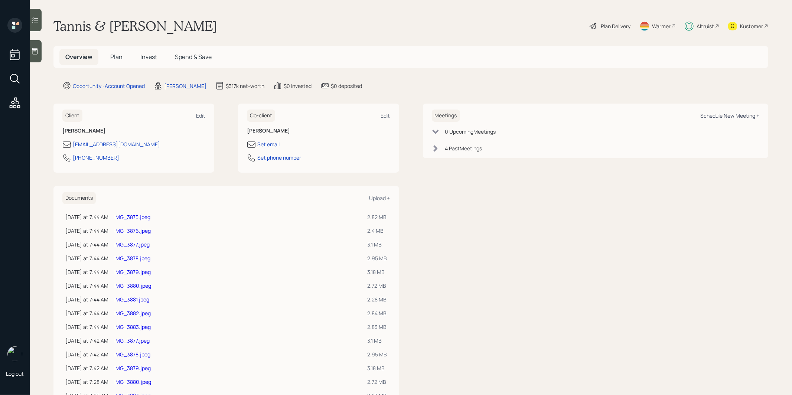  What do you see at coordinates (471, 131) in the screenshot?
I see `div: 0 Upcoming Meeting s` at bounding box center [471, 131].